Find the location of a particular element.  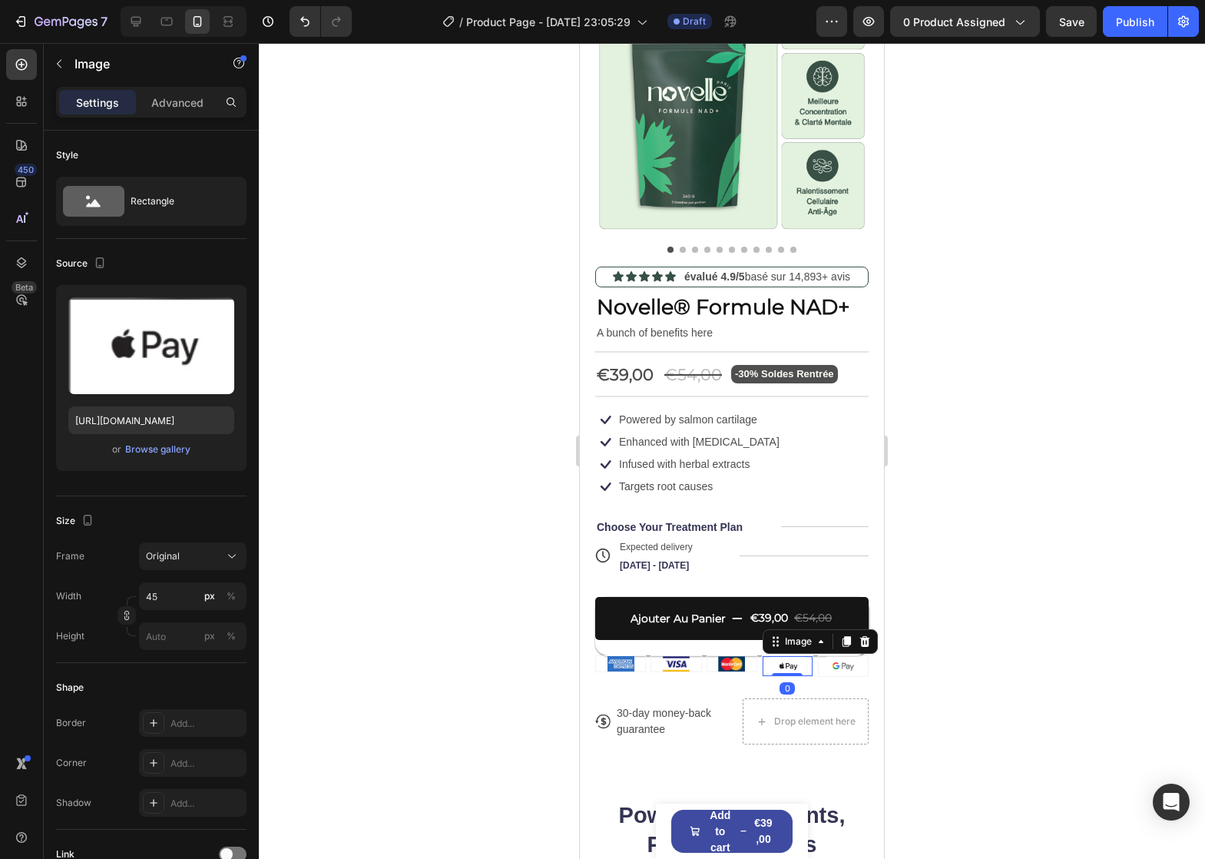

div: Size is located at coordinates (76, 521).